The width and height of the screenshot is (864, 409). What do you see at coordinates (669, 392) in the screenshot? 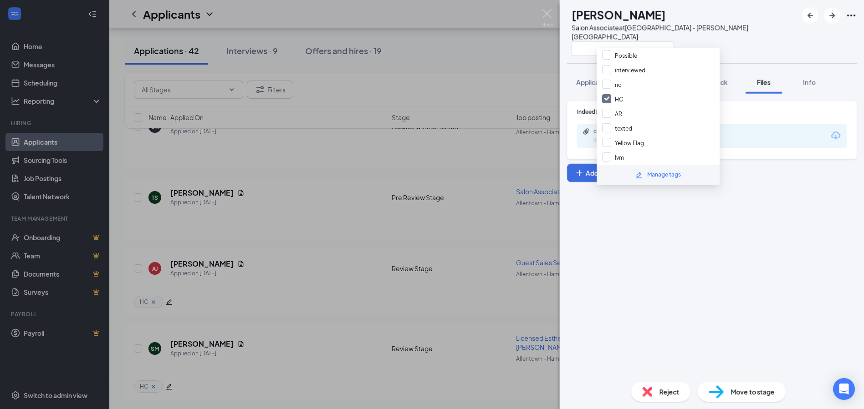
I see `span: Reject` at bounding box center [669, 392].